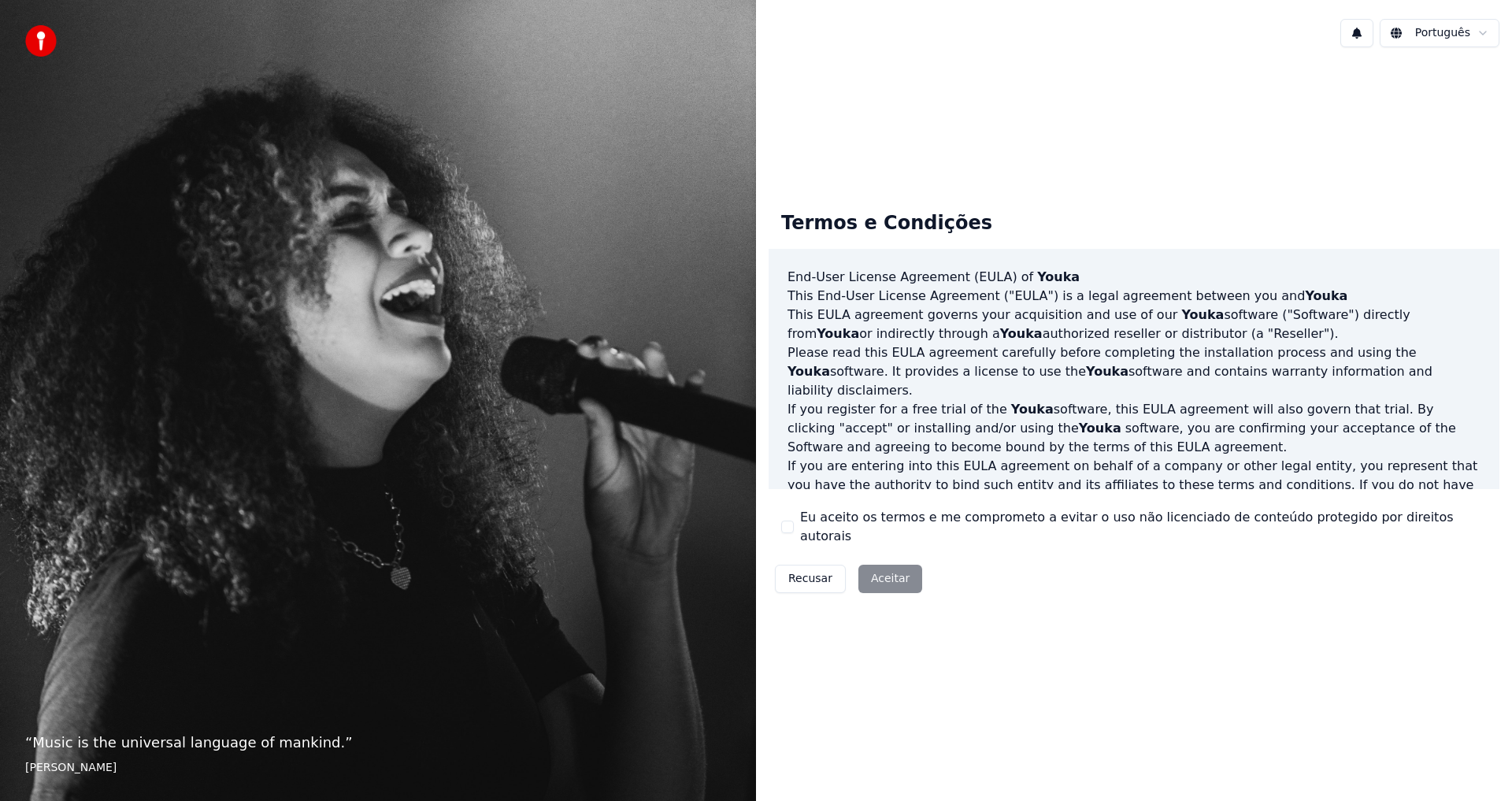  Describe the element at coordinates (1134, 278) in the screenshot. I see `h3: End-User License Agreement (EULA) of` at that location.